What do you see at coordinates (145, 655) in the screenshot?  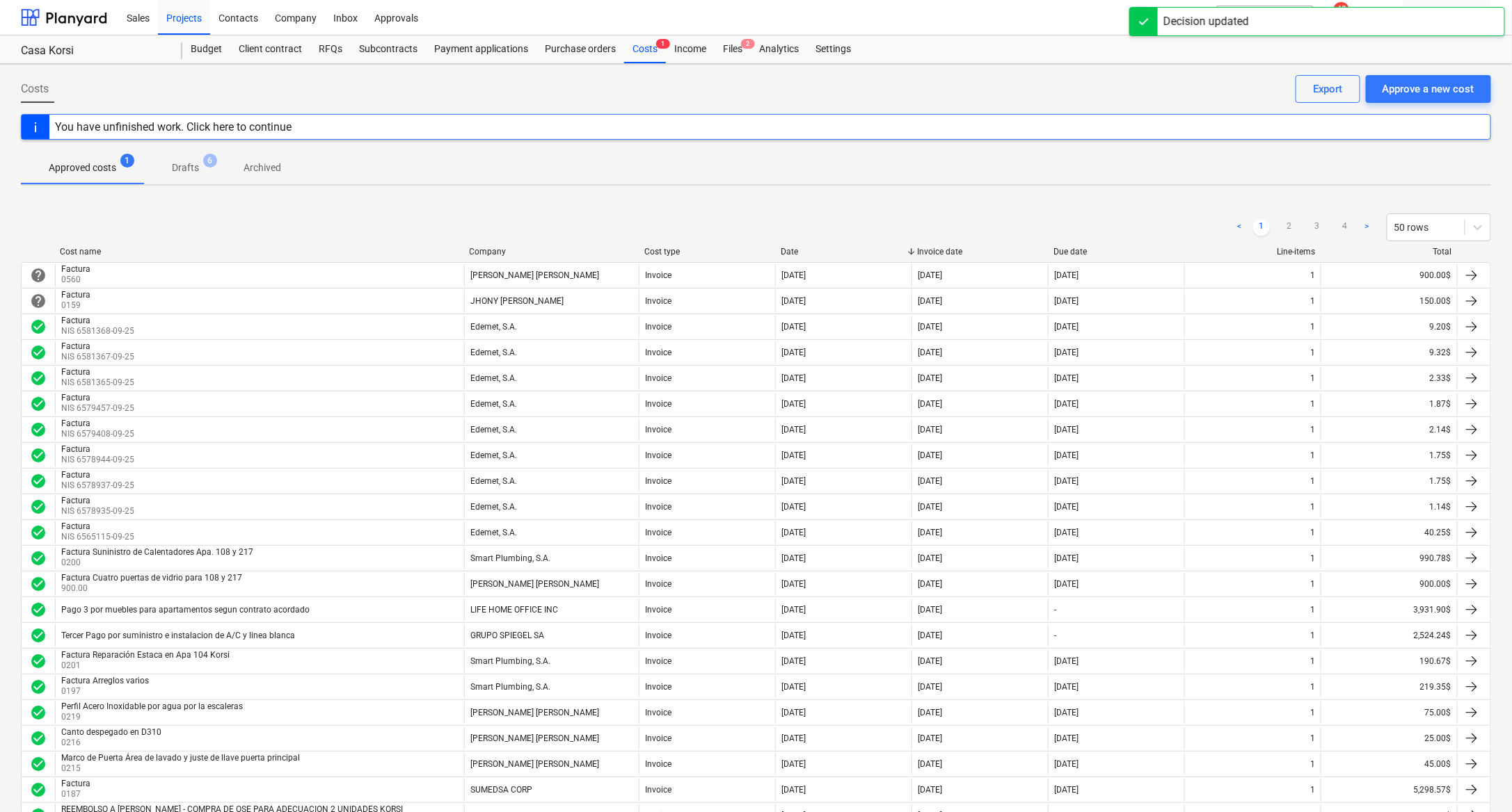 I see `div: Factura Reparación Estaca en Apa 104 Korsi` at bounding box center [145, 655].